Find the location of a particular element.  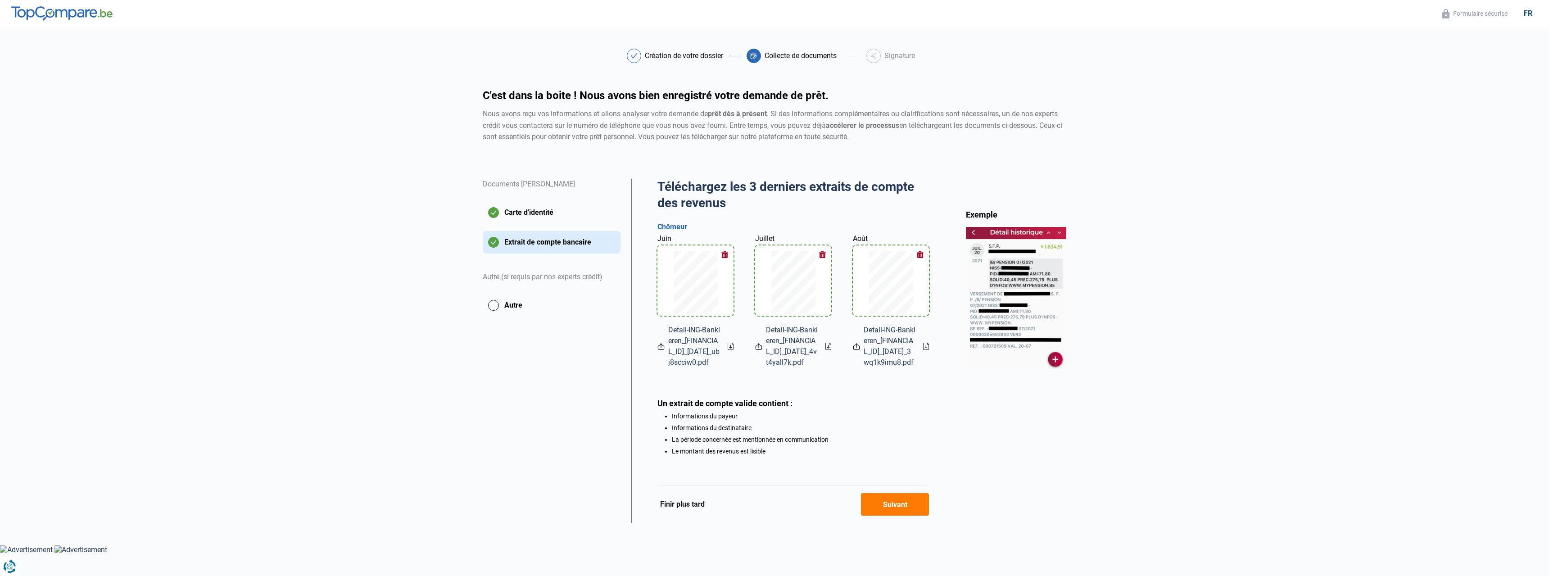

h1: C'est dans la boite ! Nous avons bien enregistré votre demande de prêt. is located at coordinates (775, 95).